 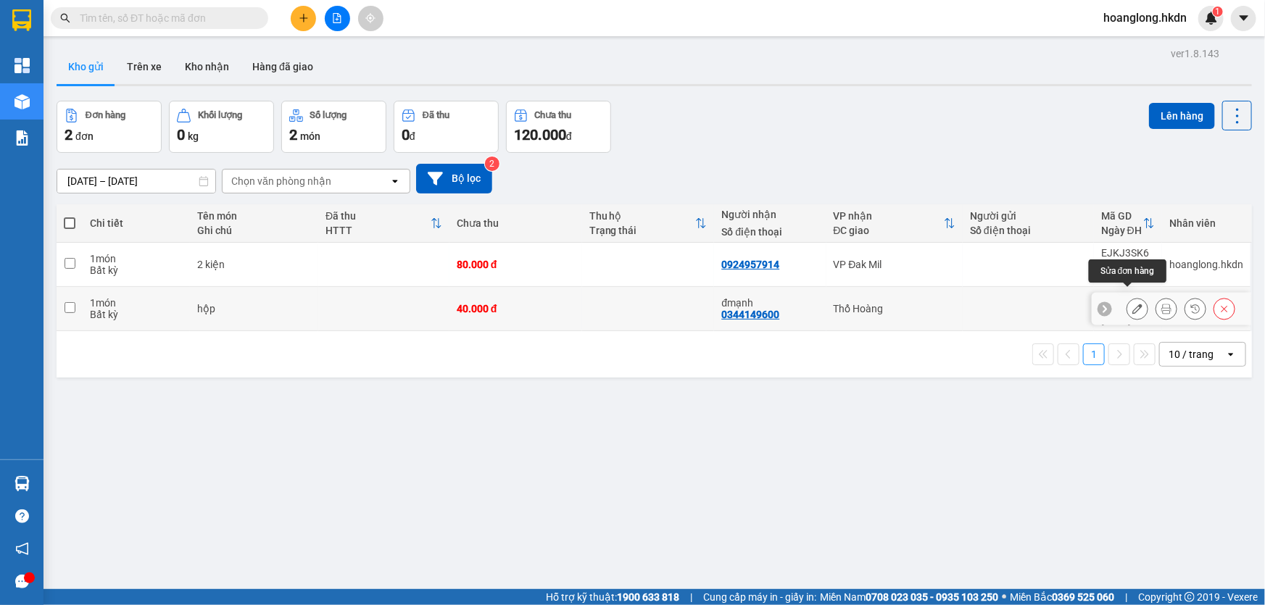 I want to click on div: Người nhận, so click(x=770, y=215).